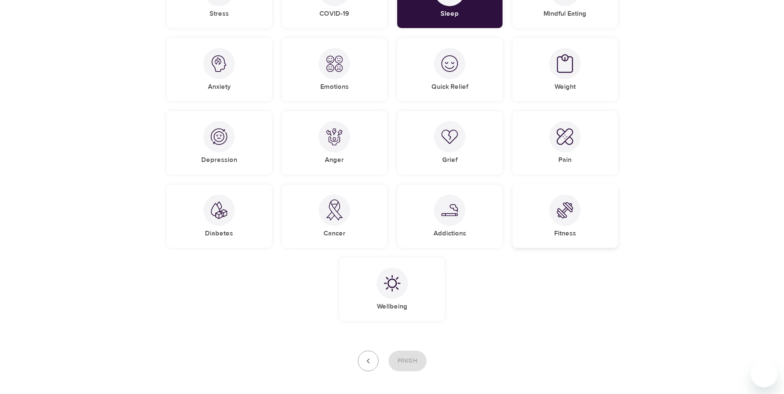 Image resolution: width=784 pixels, height=394 pixels. What do you see at coordinates (392, 307) in the screenshot?
I see `h5: Wellbeing` at bounding box center [392, 307].